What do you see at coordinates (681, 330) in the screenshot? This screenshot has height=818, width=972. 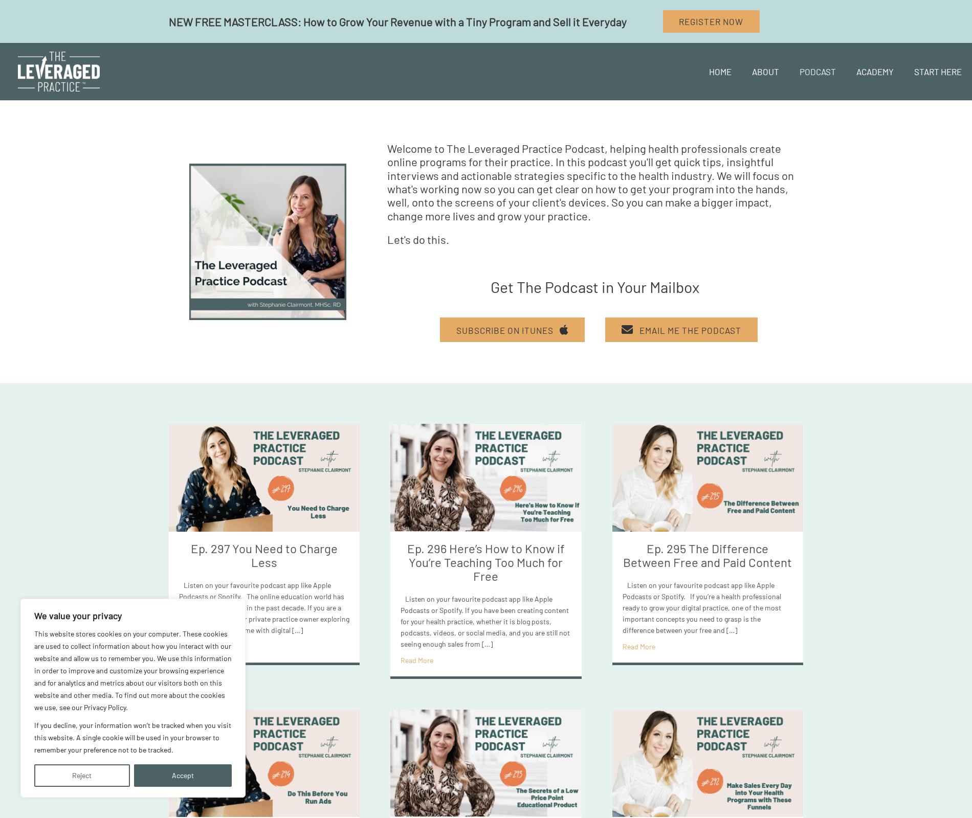 I see `a: Email Me The Podcast` at bounding box center [681, 330].